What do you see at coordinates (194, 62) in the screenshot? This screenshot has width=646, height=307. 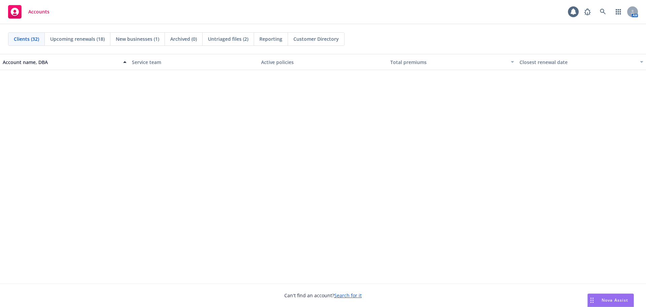 I see `div: Service team` at bounding box center [194, 62].